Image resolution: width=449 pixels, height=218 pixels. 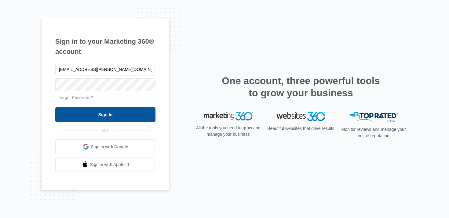 I want to click on span: Sign in with Google, so click(x=110, y=147).